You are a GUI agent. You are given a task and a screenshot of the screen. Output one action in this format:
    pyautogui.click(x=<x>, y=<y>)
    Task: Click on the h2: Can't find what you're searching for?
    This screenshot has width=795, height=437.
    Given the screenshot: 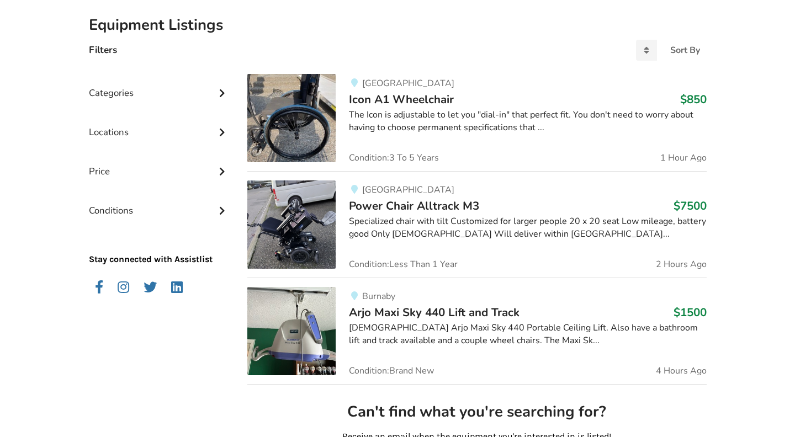 What is the action you would take?
    pyautogui.click(x=477, y=412)
    